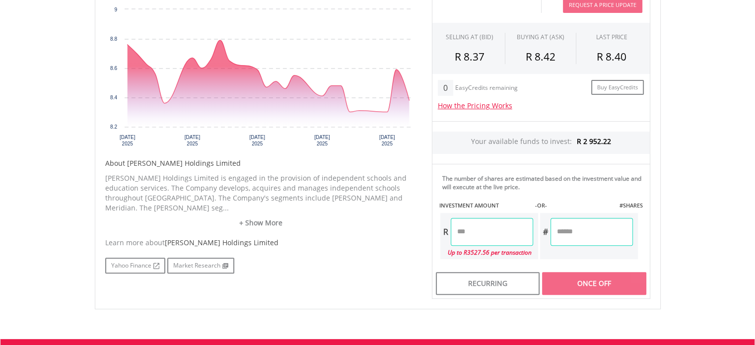  What do you see at coordinates (488, 284) in the screenshot?
I see `div: Recurring` at bounding box center [488, 284].